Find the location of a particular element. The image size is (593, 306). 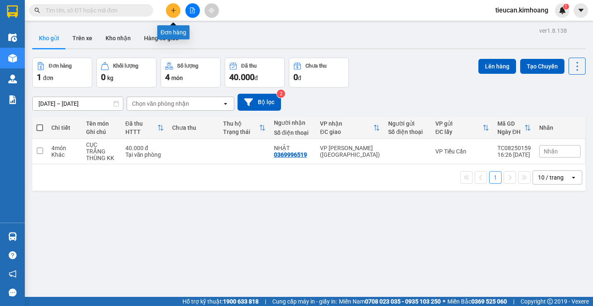

strong: 0369 525 060 is located at coordinates (489, 301).